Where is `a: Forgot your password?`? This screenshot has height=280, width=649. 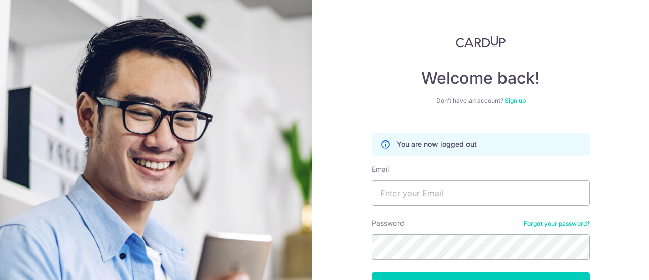 a: Forgot your password? is located at coordinates (557, 223).